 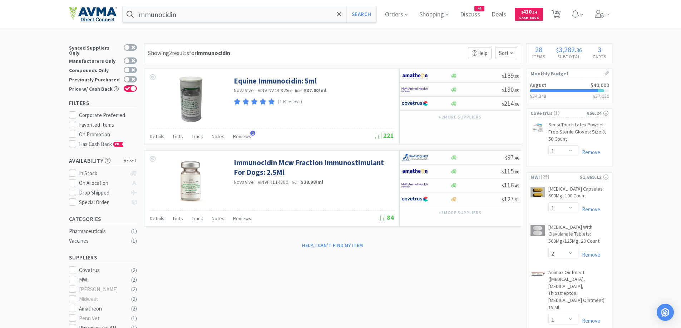 I want to click on div: MWI, so click(x=101, y=280).